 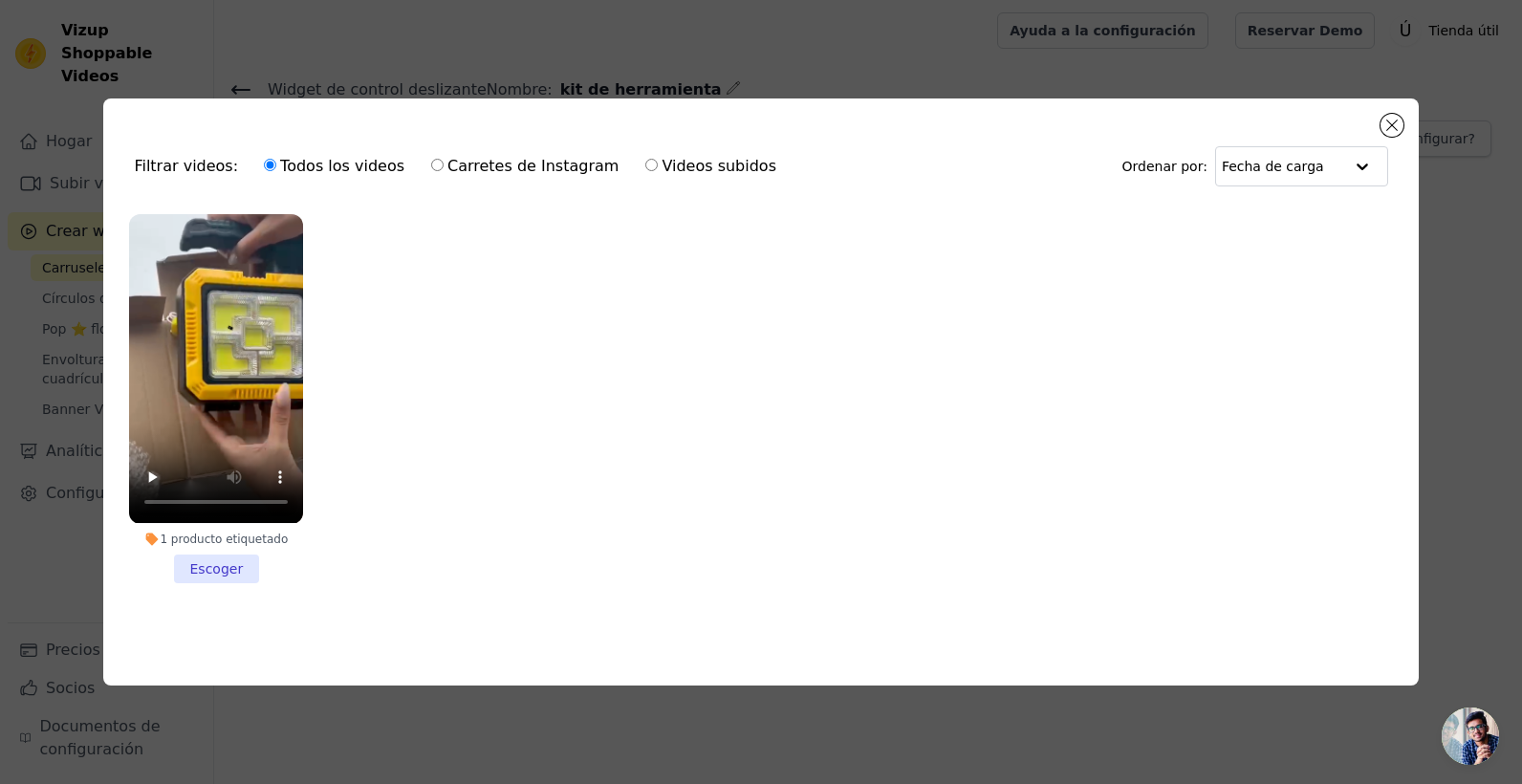 What do you see at coordinates (1470, 736) in the screenshot?
I see `a: Chat abierto` at bounding box center [1470, 736].